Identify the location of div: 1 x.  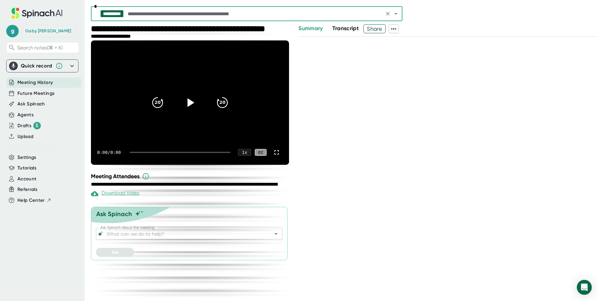
(244, 153).